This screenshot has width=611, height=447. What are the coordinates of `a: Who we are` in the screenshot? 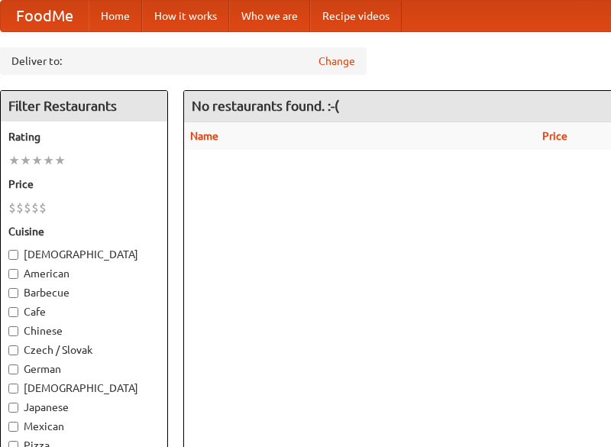 It's located at (270, 16).